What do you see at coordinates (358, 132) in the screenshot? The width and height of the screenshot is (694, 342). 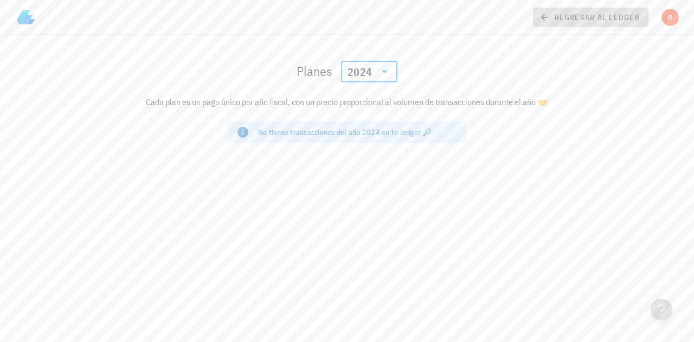 I see `div: No tienes transacciones del año 2024 en tu ledger 🔎` at bounding box center [358, 132].